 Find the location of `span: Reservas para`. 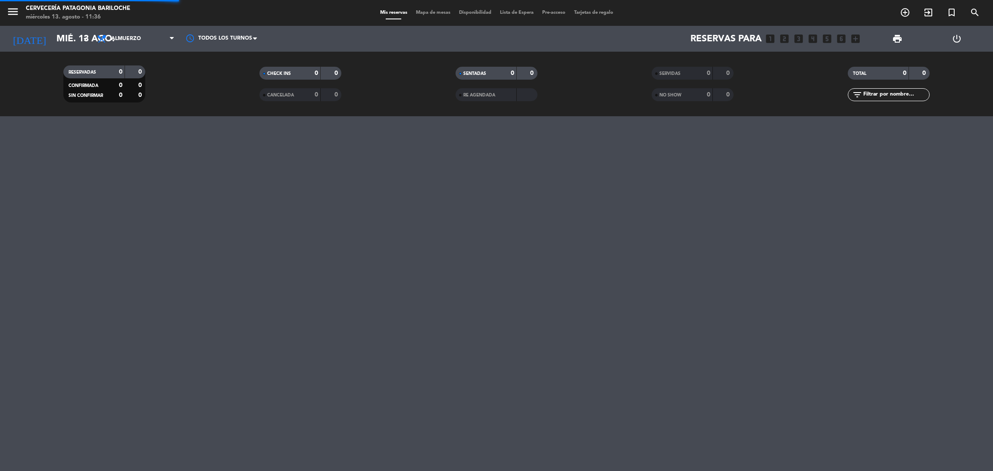

span: Reservas para is located at coordinates (726, 39).